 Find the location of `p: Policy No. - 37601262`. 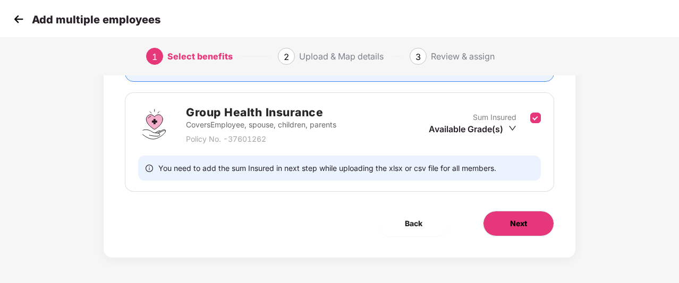

p: Policy No. - 37601262 is located at coordinates (261, 139).